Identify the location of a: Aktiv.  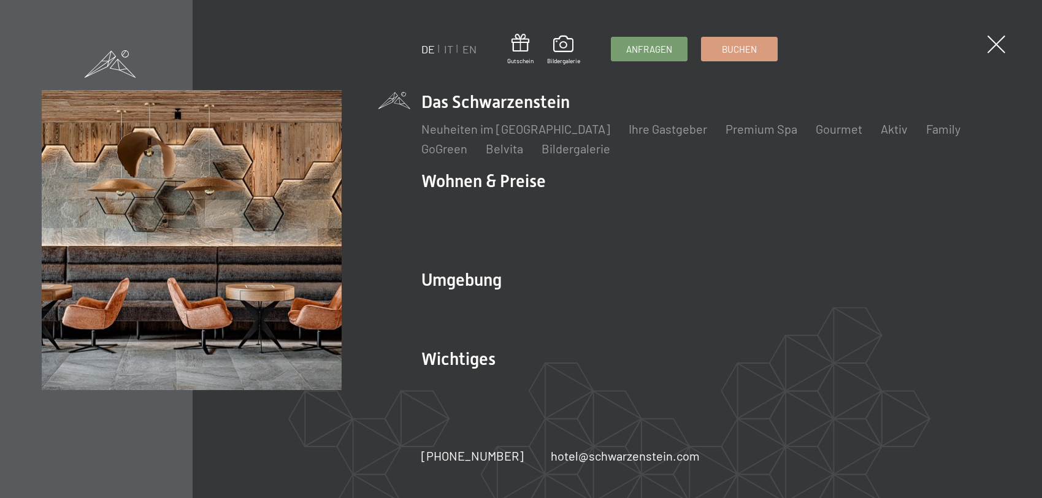
(894, 129).